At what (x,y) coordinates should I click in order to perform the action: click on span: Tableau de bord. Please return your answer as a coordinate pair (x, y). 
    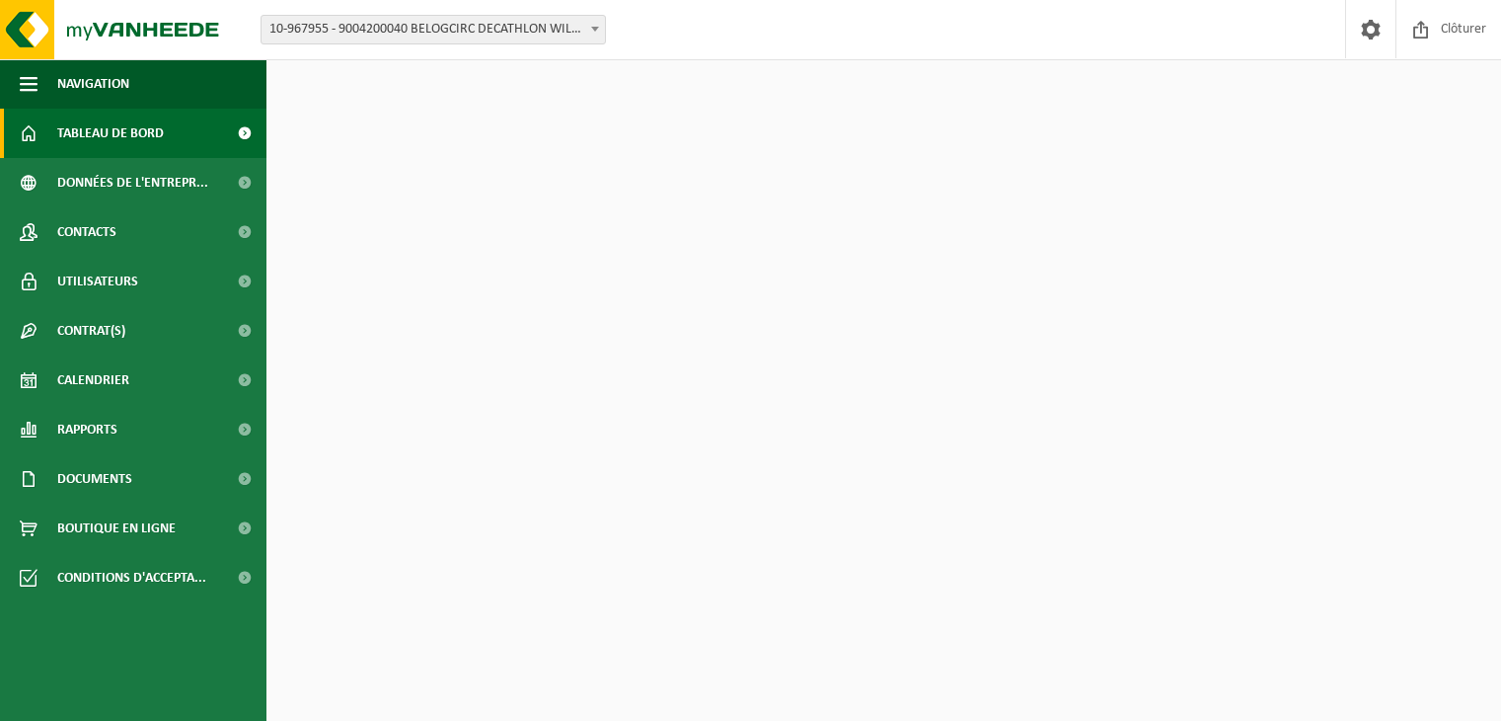
    Looking at the image, I should click on (111, 133).